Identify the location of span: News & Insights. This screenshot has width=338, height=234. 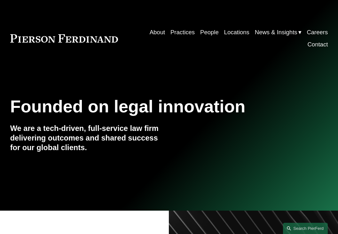
(276, 32).